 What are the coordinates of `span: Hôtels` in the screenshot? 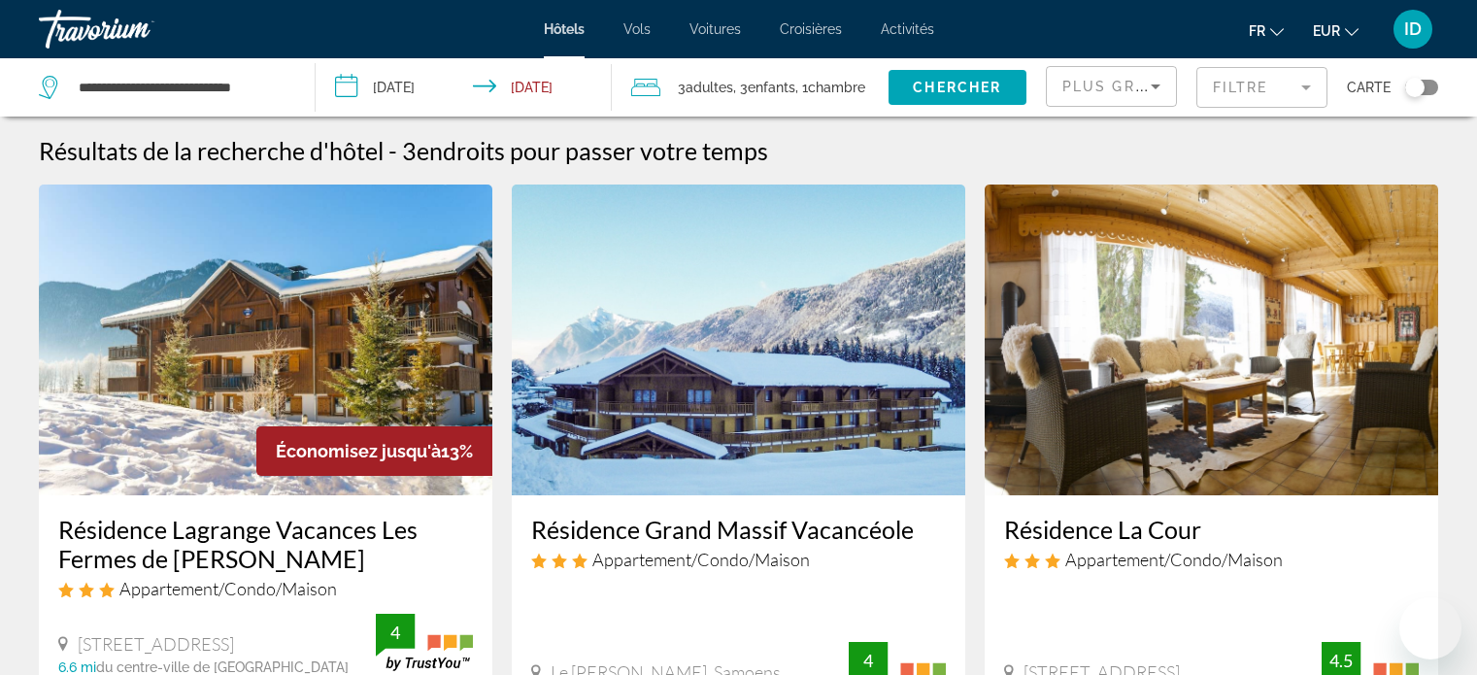 It's located at (564, 29).